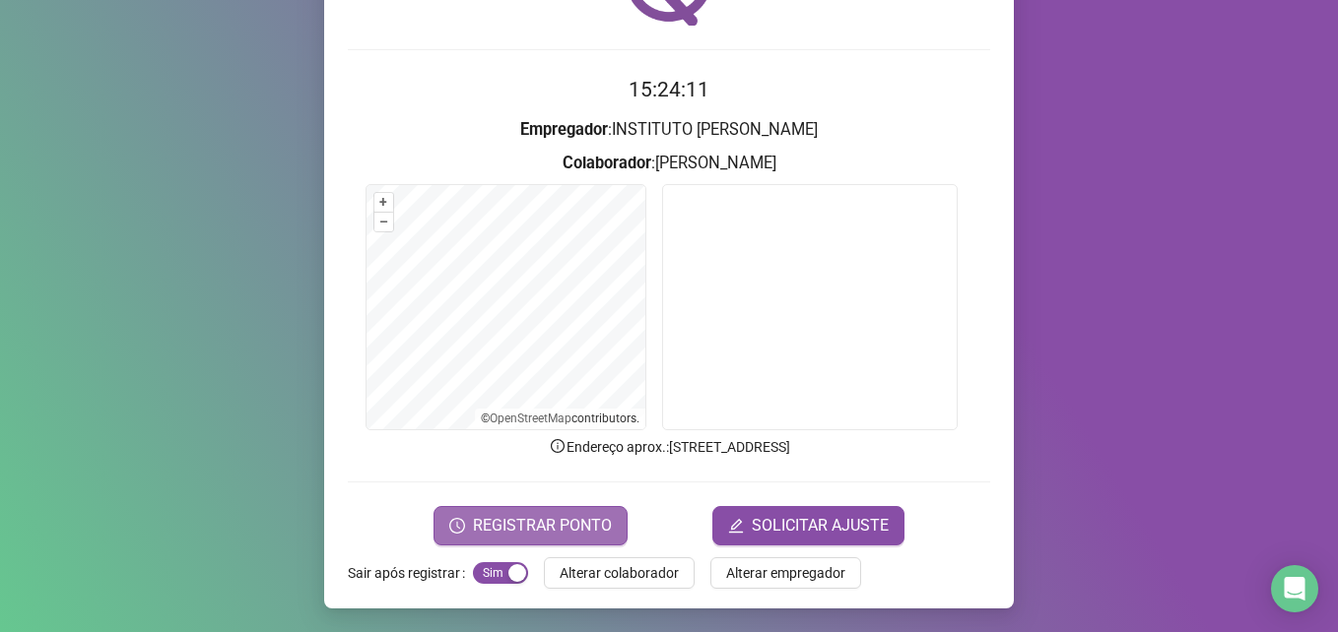  What do you see at coordinates (530, 526) in the screenshot?
I see `button: REGISTRAR PONTO` at bounding box center [530, 526].